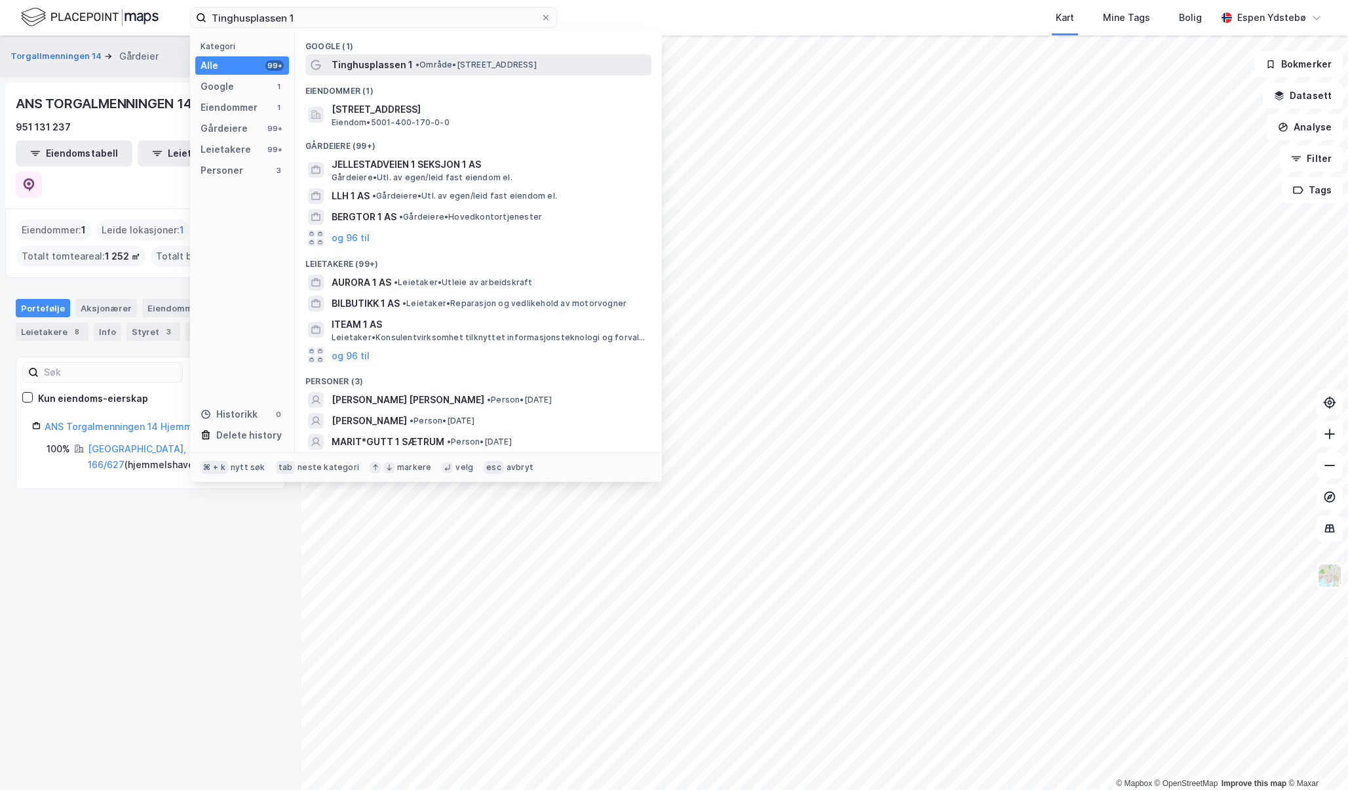  I want to click on div: markere, so click(414, 467).